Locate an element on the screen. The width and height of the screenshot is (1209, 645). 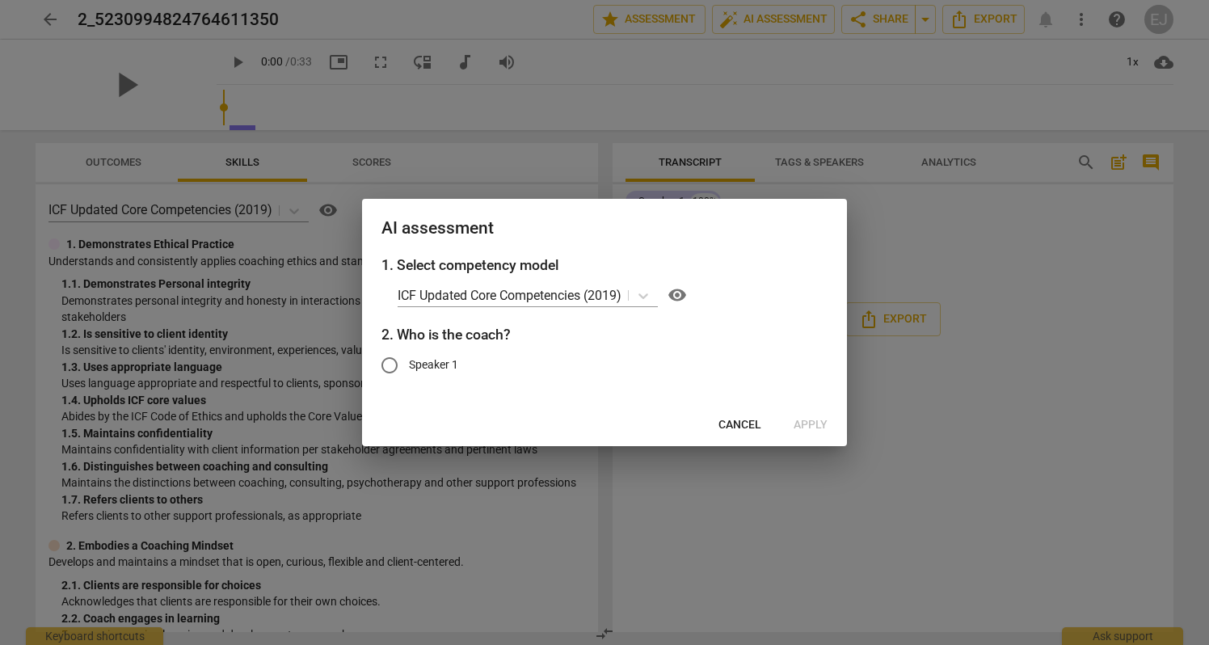
button: Help is located at coordinates (677, 295).